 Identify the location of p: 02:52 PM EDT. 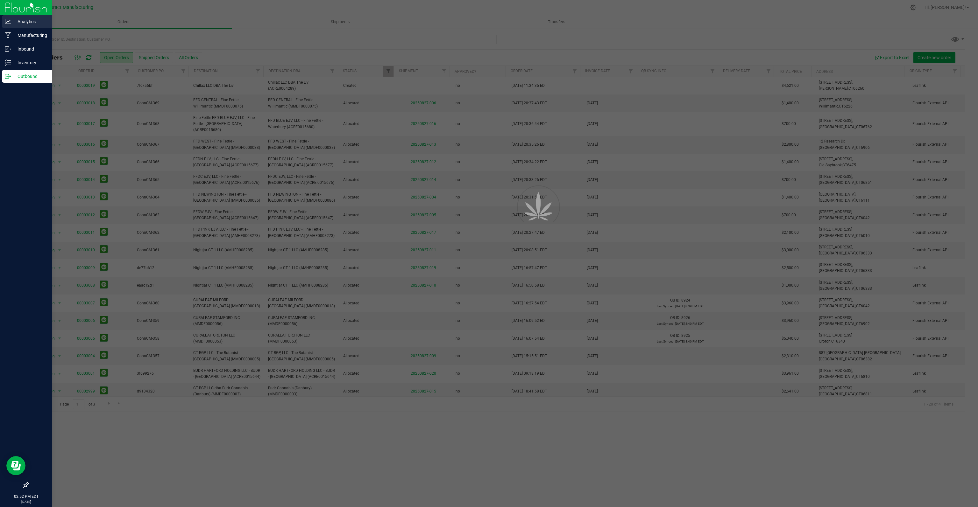
(26, 497).